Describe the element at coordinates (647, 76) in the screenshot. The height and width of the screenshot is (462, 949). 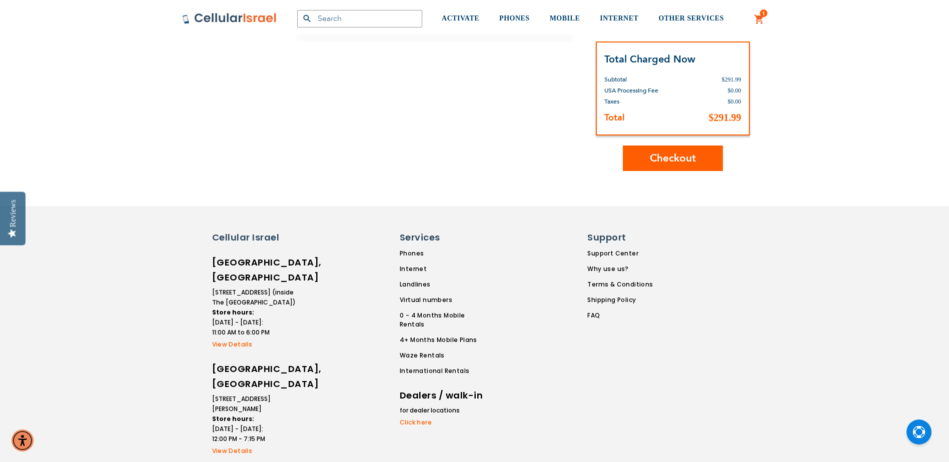
I see `th: Subtotal` at that location.